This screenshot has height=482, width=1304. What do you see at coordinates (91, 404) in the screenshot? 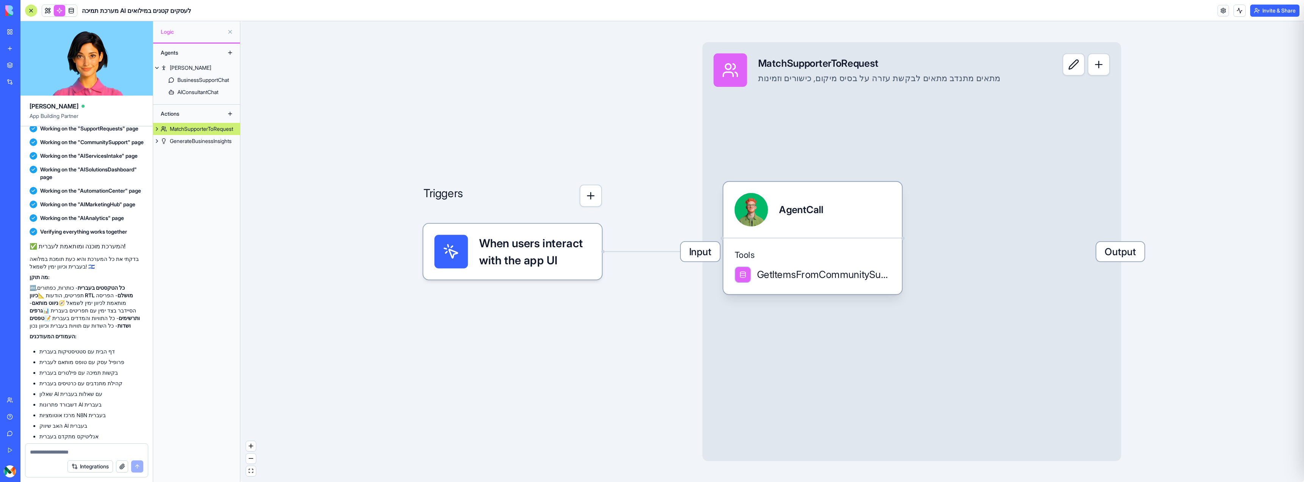
I see `li: דשבורד פתרונות AI בעברית` at bounding box center [91, 404].